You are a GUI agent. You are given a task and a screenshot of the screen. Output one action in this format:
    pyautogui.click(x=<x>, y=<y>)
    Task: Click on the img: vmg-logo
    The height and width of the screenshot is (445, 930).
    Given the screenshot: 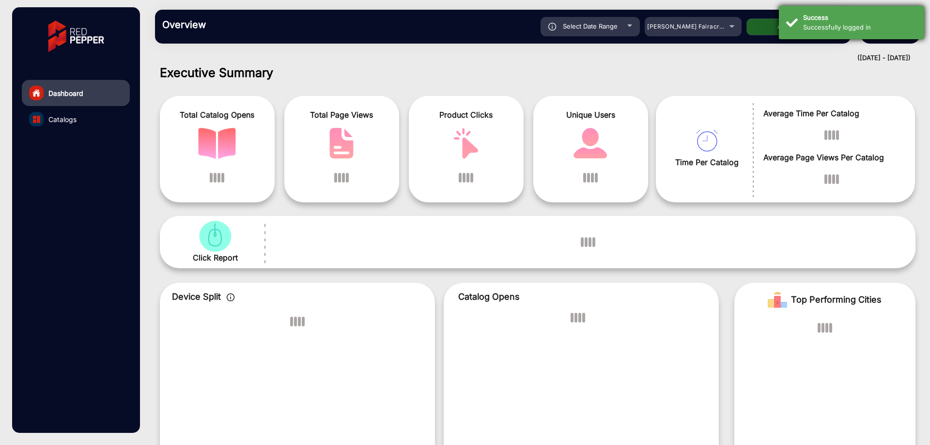 What is the action you would take?
    pyautogui.click(x=76, y=36)
    